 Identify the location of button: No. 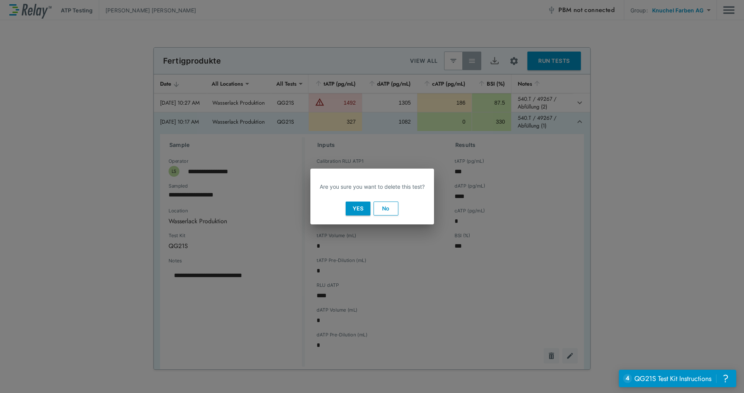
(386, 208).